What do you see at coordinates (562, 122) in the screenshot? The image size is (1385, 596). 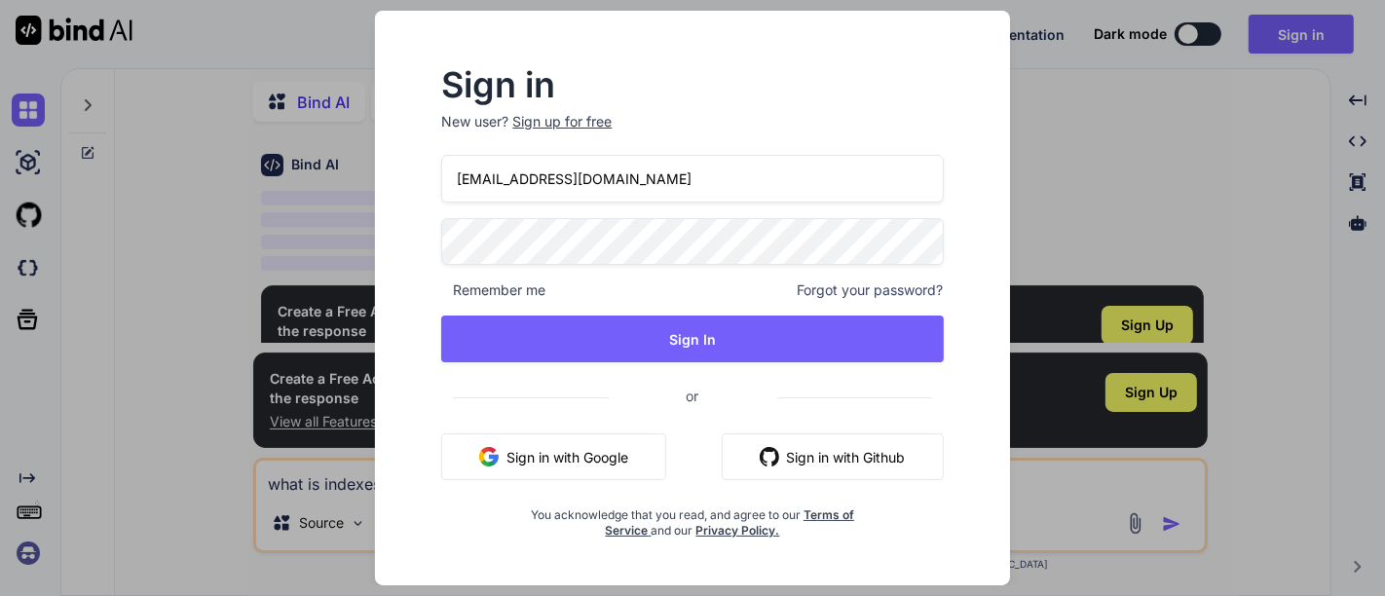 I see `div: Sign up for free` at bounding box center [562, 122].